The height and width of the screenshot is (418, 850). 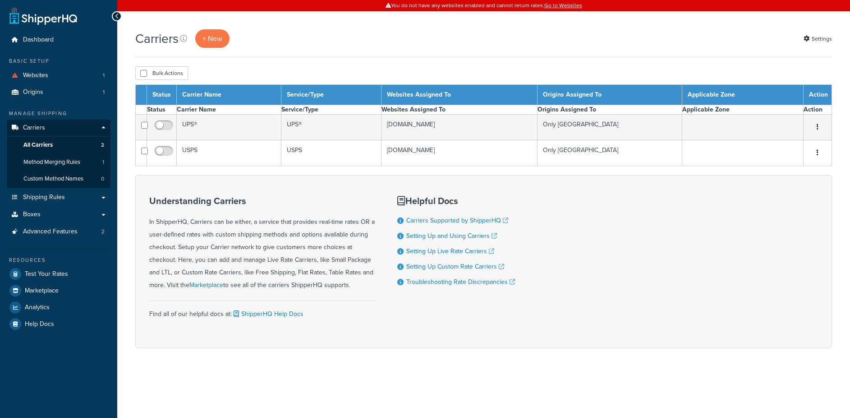 What do you see at coordinates (59, 179) in the screenshot?
I see `a: Custom Method Names 0` at bounding box center [59, 179].